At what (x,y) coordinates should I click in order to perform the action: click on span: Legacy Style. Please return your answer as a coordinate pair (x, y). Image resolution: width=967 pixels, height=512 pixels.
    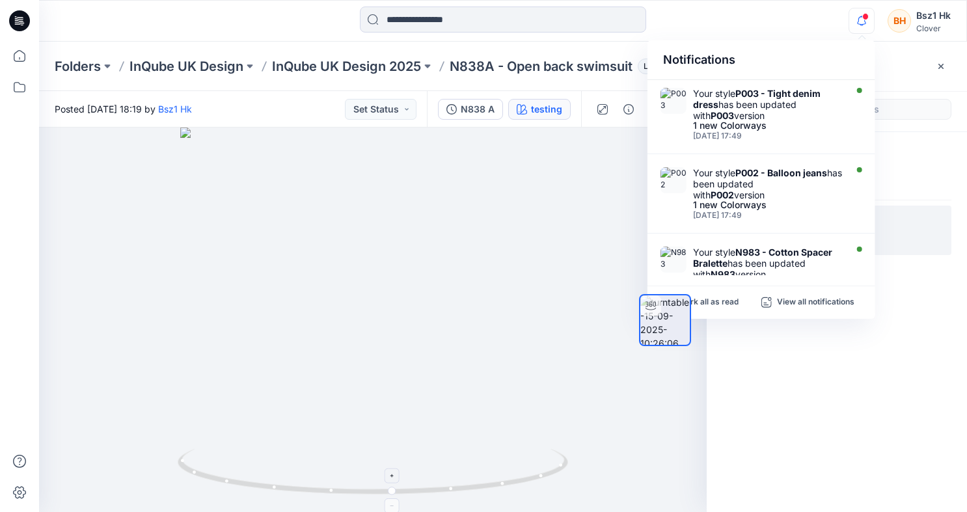
    Looking at the image, I should click on (667, 66).